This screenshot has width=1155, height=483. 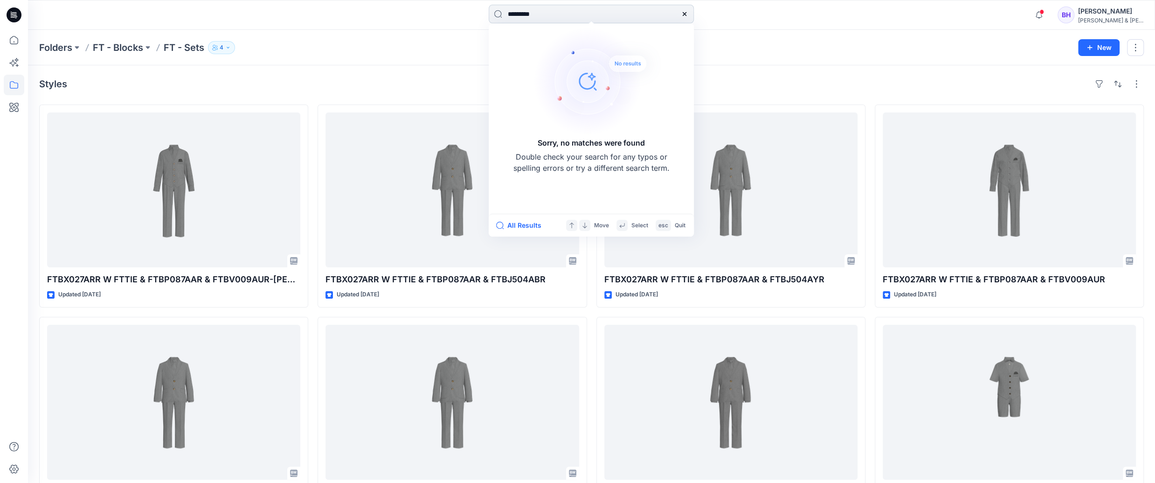 What do you see at coordinates (599, 81) in the screenshot?
I see `img: Sorry, no matches were found` at bounding box center [599, 81].